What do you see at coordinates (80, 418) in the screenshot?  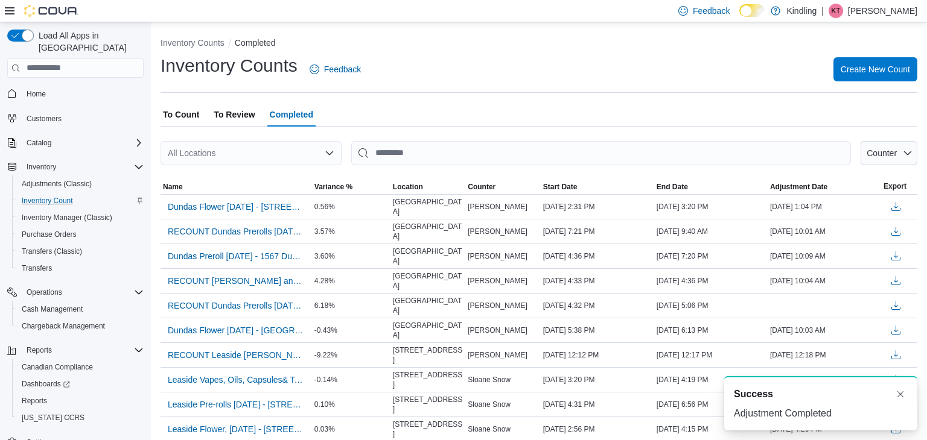 I see `span: Washington CCRS` at bounding box center [80, 418].